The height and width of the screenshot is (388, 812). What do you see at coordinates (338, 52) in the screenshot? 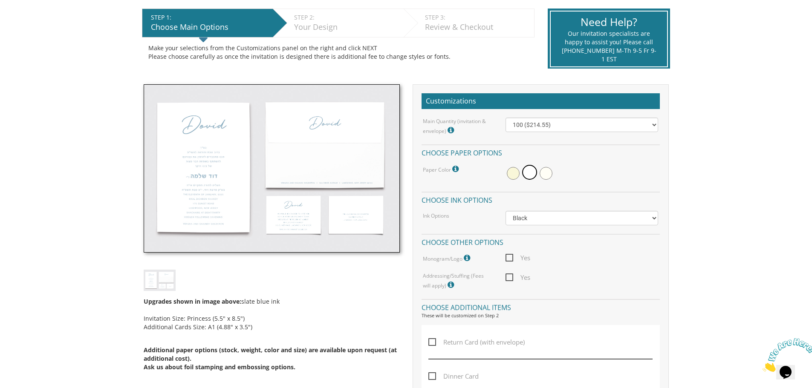
I see `div: Make your selections from the Customizations panel on the right and click NEXT Please choose care...` at bounding box center [338, 52].